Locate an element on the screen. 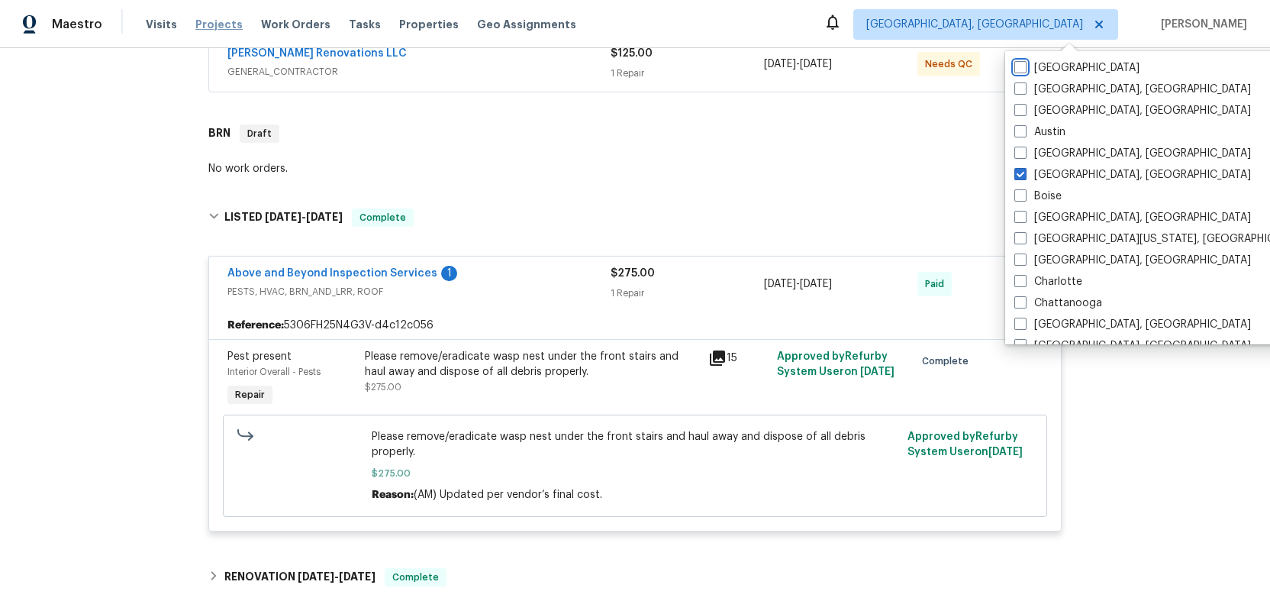 Image resolution: width=1270 pixels, height=614 pixels. label: Chattanooga is located at coordinates (1058, 303).